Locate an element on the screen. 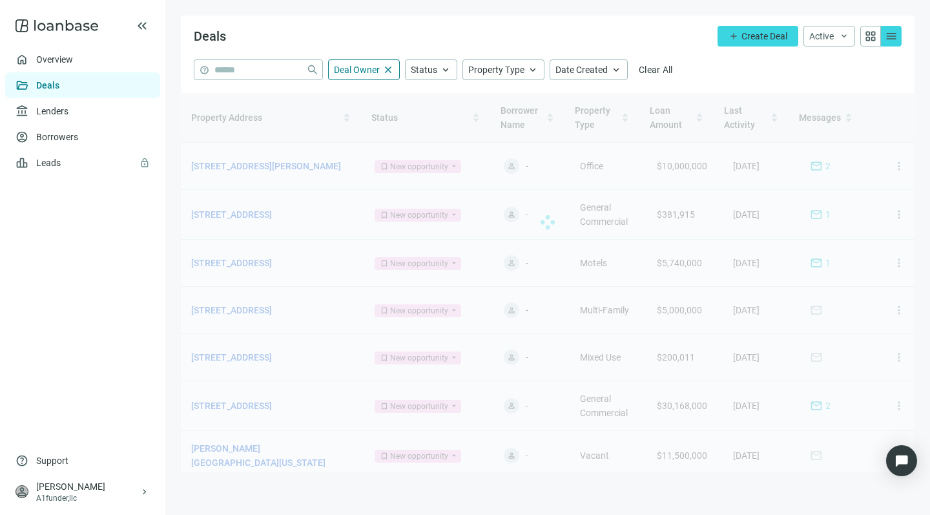 This screenshot has height=515, width=930. button: keyboard_double_arrow_left is located at coordinates (142, 26).